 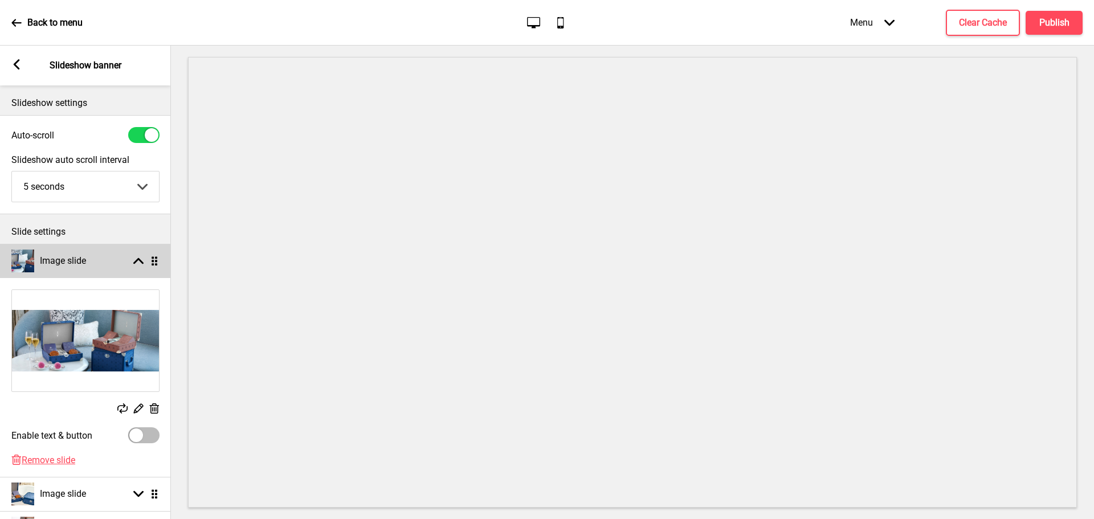 I want to click on button: Publish, so click(x=1054, y=23).